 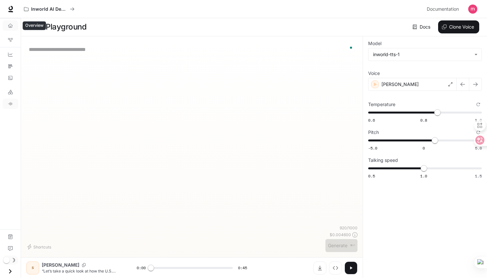 I want to click on span: Dark mode toggle, so click(x=6, y=259).